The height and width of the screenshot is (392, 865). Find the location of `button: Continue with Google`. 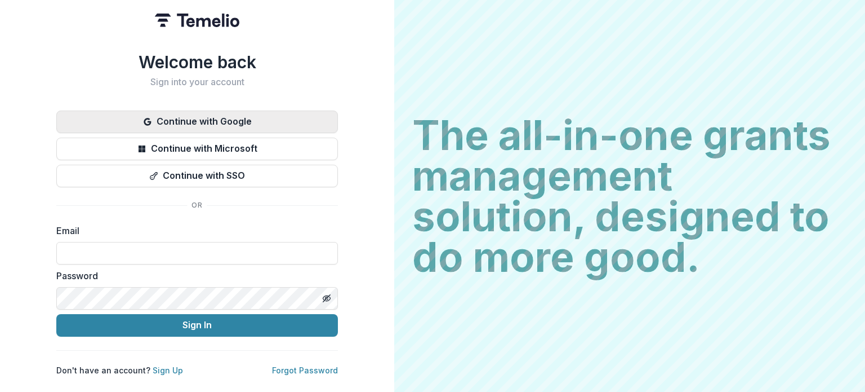

button: Continue with Google is located at coordinates (197, 122).